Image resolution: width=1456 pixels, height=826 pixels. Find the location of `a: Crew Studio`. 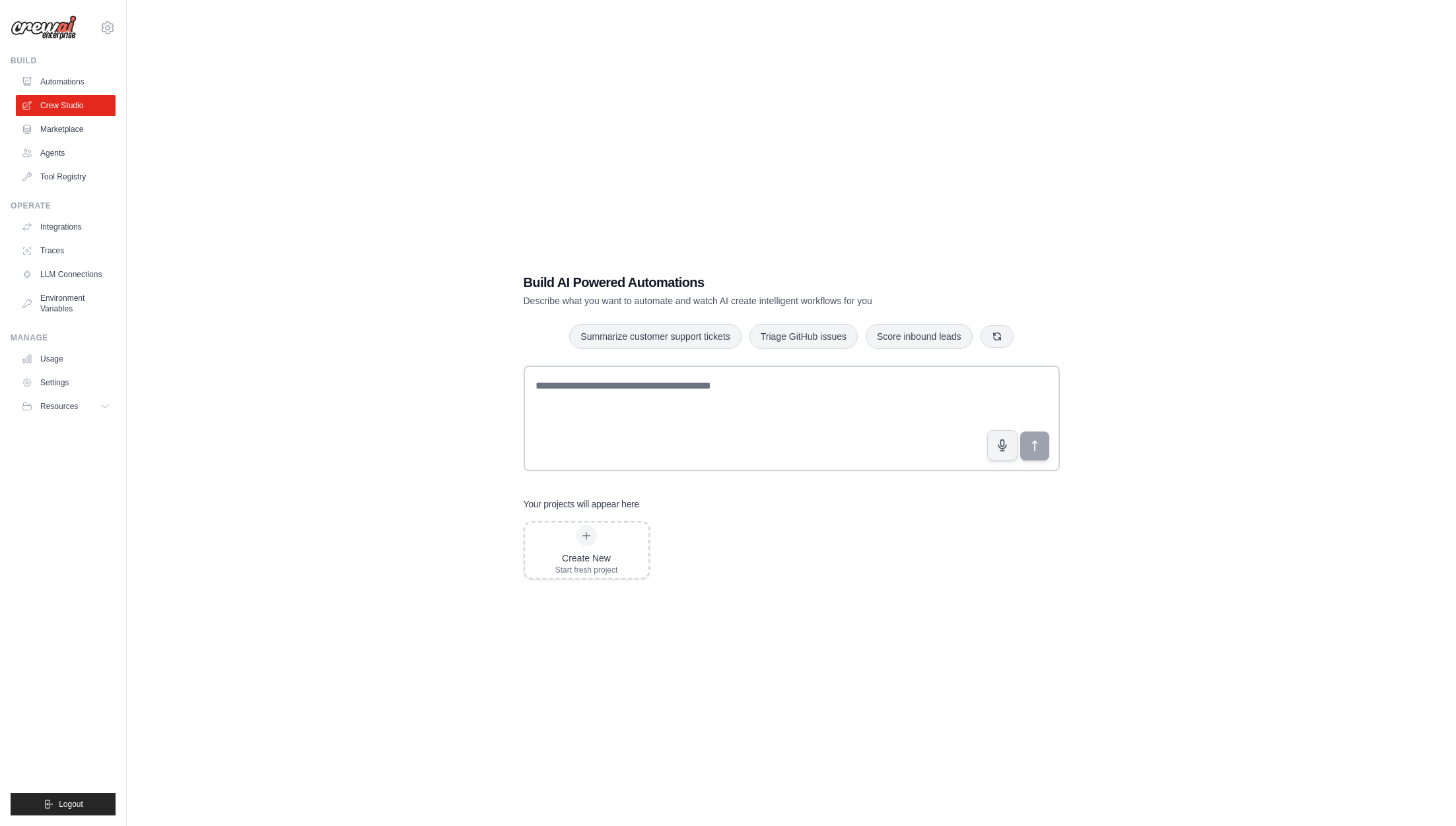

a: Crew Studio is located at coordinates (65, 106).